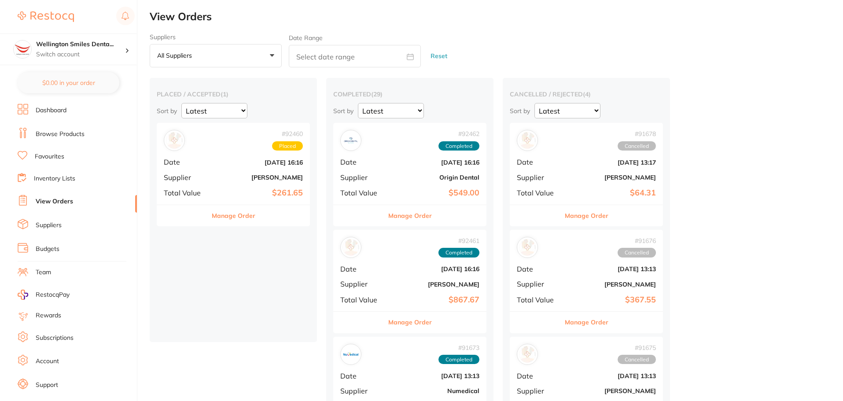 This screenshot has height=401, width=843. What do you see at coordinates (351, 140) in the screenshot?
I see `img: Origin Dental` at bounding box center [351, 140].